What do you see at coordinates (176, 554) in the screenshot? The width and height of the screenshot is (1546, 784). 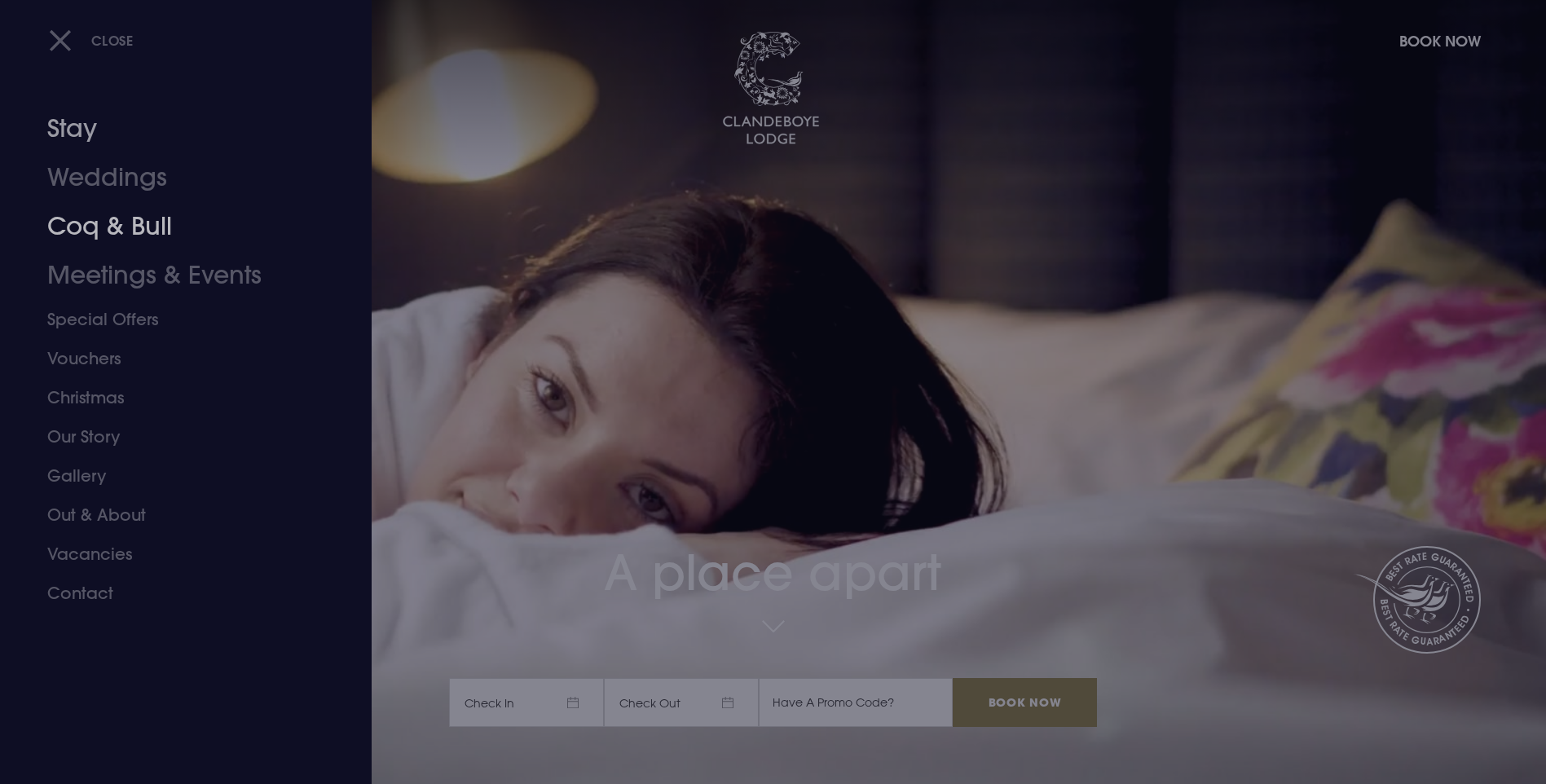 I see `a: Vacancies` at bounding box center [176, 554].